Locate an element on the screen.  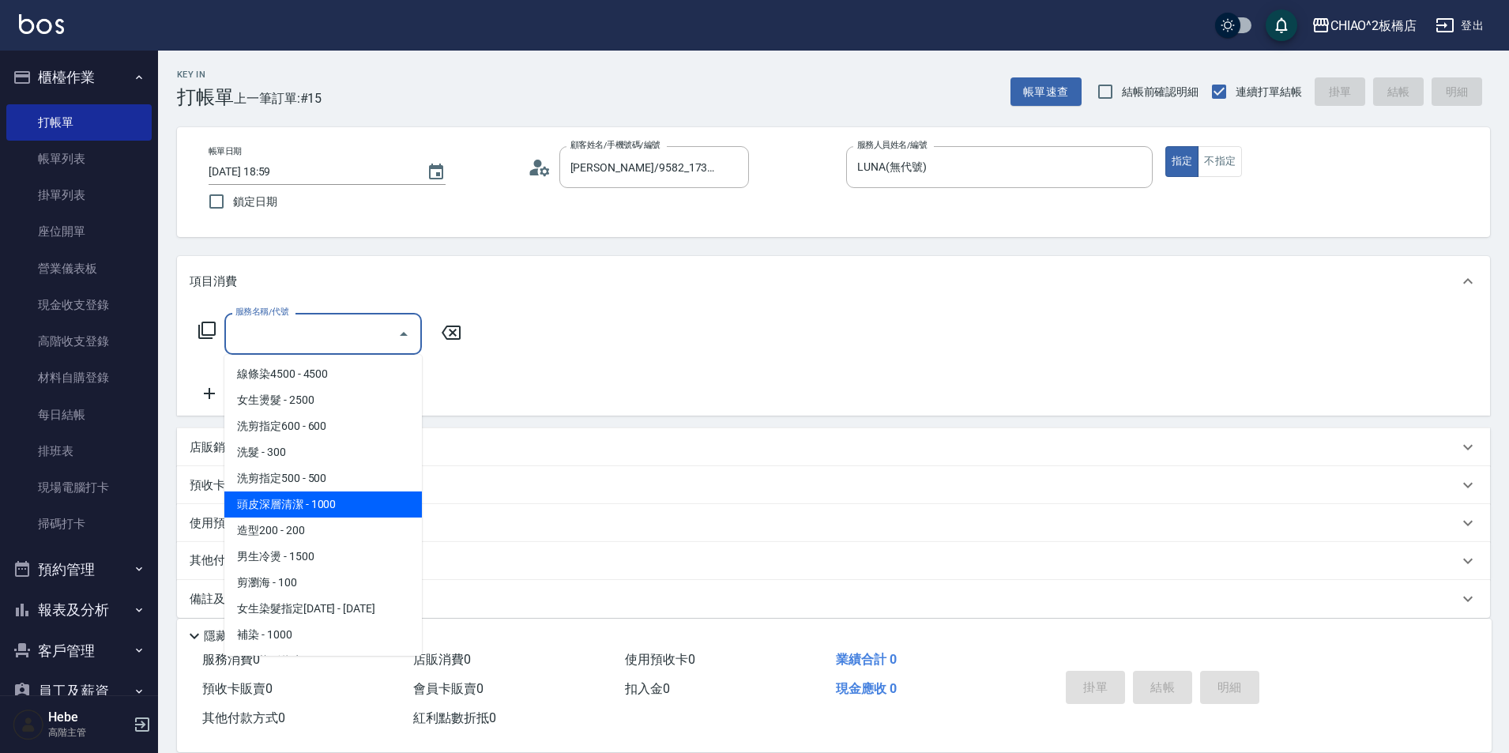
a: 掛單列表 is located at coordinates (79, 195).